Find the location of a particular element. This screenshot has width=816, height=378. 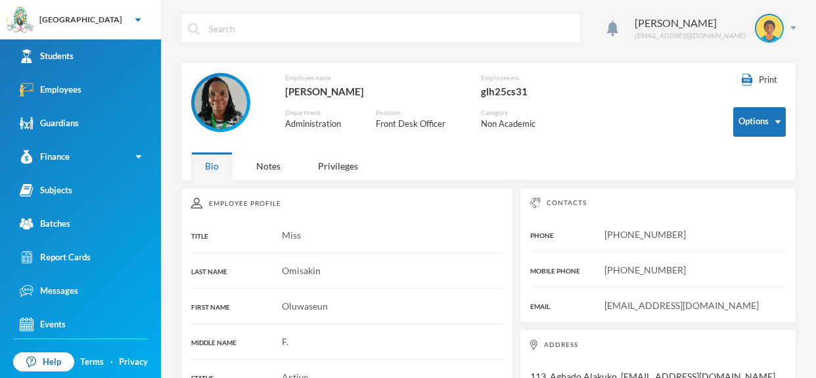

div: Non Academic is located at coordinates (516, 124).